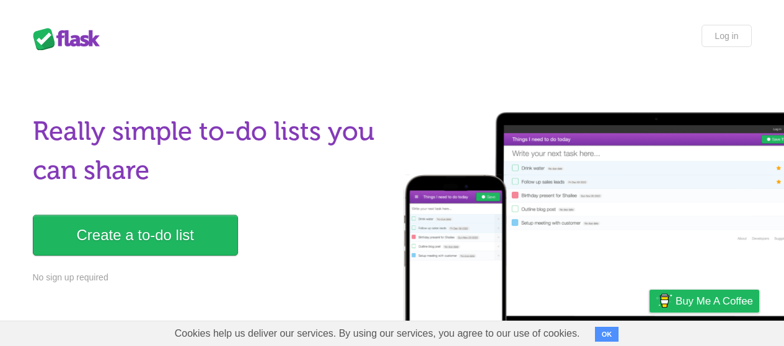 Image resolution: width=784 pixels, height=346 pixels. What do you see at coordinates (664, 301) in the screenshot?
I see `img: Buy me a coffee` at bounding box center [664, 301].